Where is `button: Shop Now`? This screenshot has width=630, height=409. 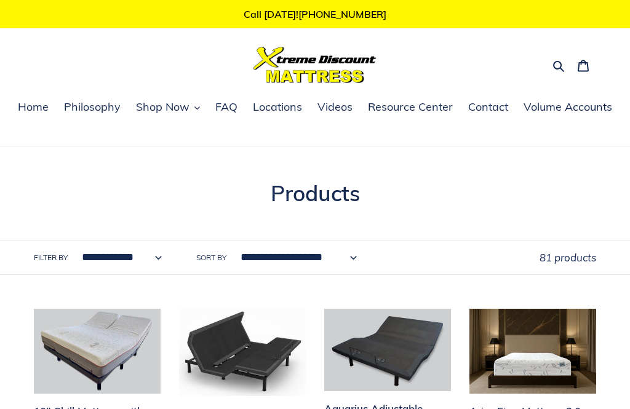
button: Shop Now is located at coordinates (168, 108).